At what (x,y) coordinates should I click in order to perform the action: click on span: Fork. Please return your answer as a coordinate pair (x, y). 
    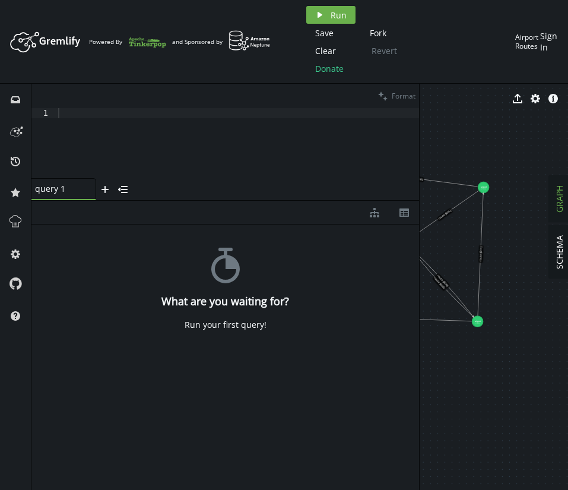
    Looking at the image, I should click on (378, 33).